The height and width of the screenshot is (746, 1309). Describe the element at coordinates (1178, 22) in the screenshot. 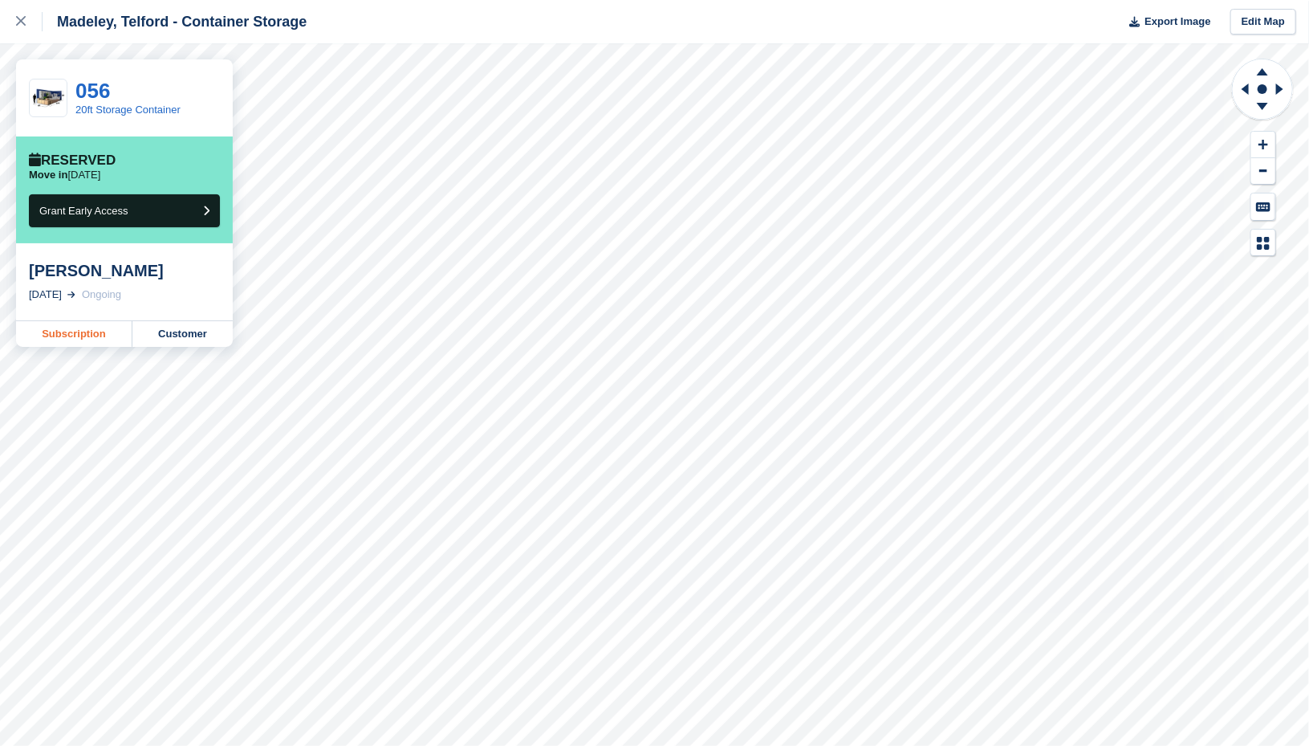

I see `span: Export Image` at that location.